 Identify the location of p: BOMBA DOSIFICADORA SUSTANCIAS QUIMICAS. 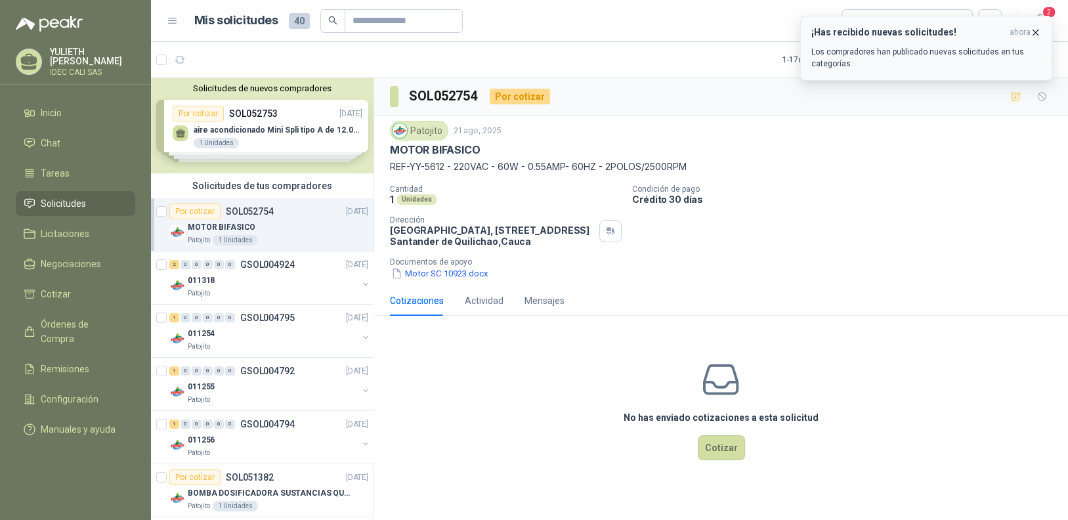
(269, 493).